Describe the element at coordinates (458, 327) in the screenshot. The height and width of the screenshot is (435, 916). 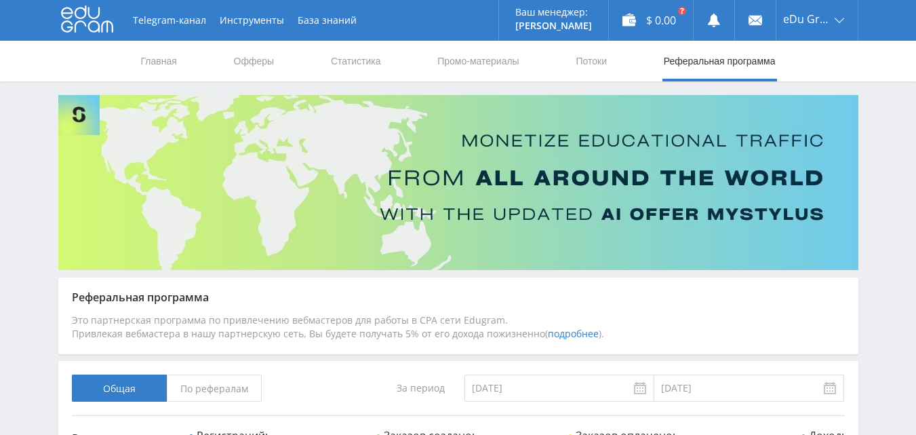
I see `div: Это партнерская программа по привлечению вебмастеров для работы в CPA сети Edugram. Привлекая веб...` at that location.